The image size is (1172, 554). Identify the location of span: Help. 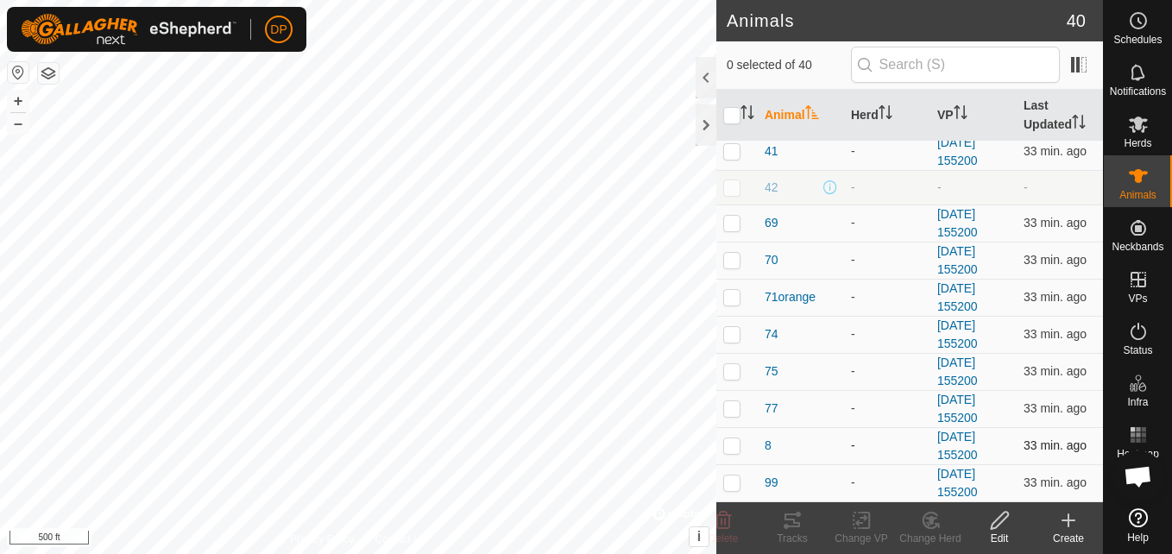
(1137, 538).